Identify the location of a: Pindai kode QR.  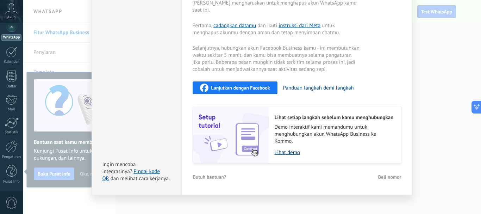
(131, 175).